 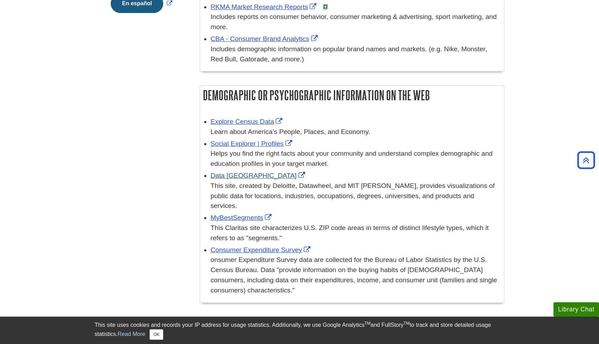 What do you see at coordinates (355, 233) in the screenshot?
I see `div: This Claritas site characterizes U.S. ZIP code areas in terms of distinct lifestyle types, which ...` at bounding box center [355, 233].